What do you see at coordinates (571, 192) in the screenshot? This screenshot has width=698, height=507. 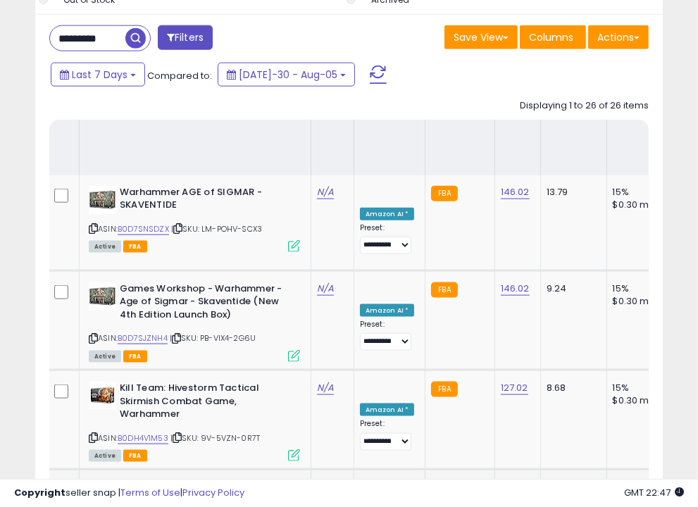 I see `div: 13.79` at bounding box center [571, 192].